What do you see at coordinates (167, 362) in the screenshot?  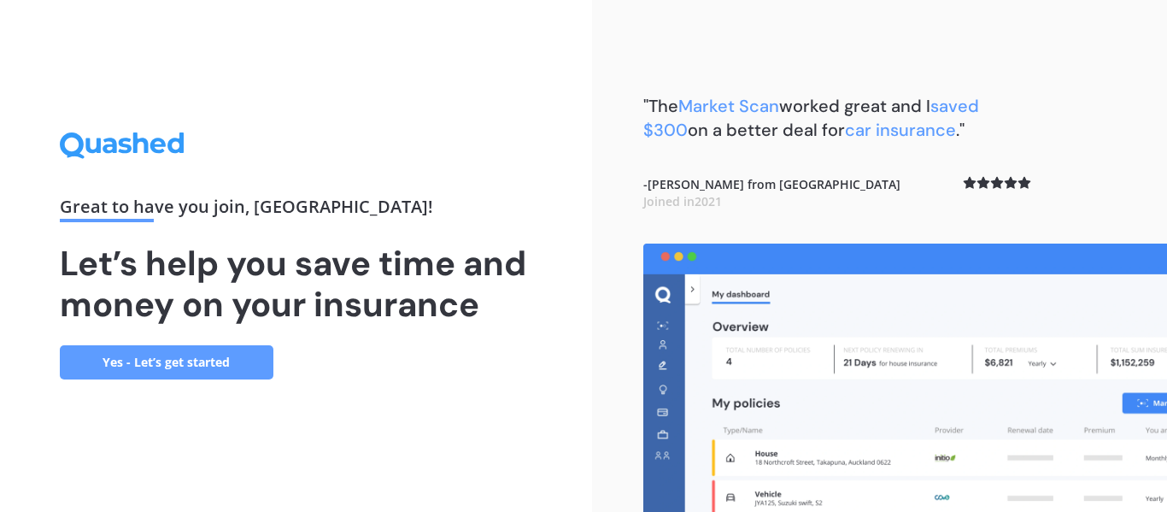 I see `a: Yes - Let’s get started` at bounding box center [167, 362].